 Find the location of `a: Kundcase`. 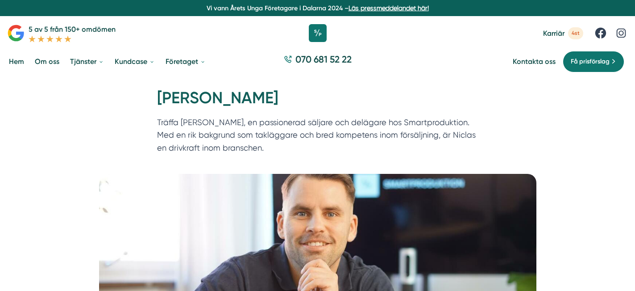

a: Kundcase is located at coordinates (135, 61).